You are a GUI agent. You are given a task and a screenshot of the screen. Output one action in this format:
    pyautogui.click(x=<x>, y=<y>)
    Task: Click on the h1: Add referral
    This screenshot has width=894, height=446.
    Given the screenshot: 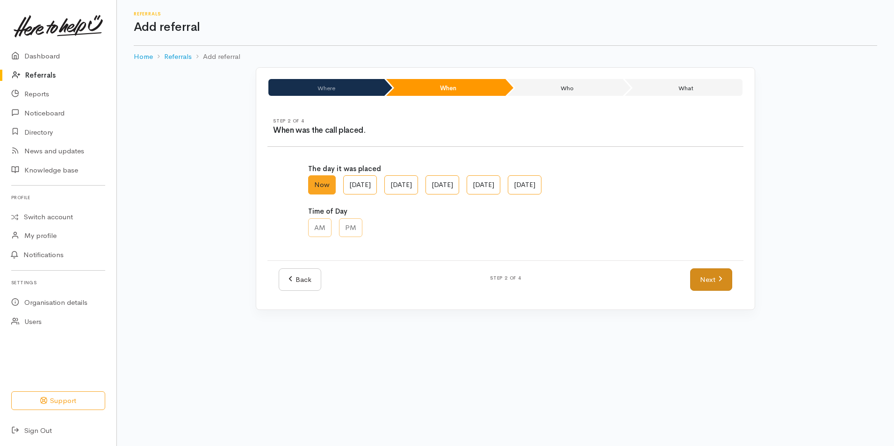 What is the action you would take?
    pyautogui.click(x=506, y=27)
    